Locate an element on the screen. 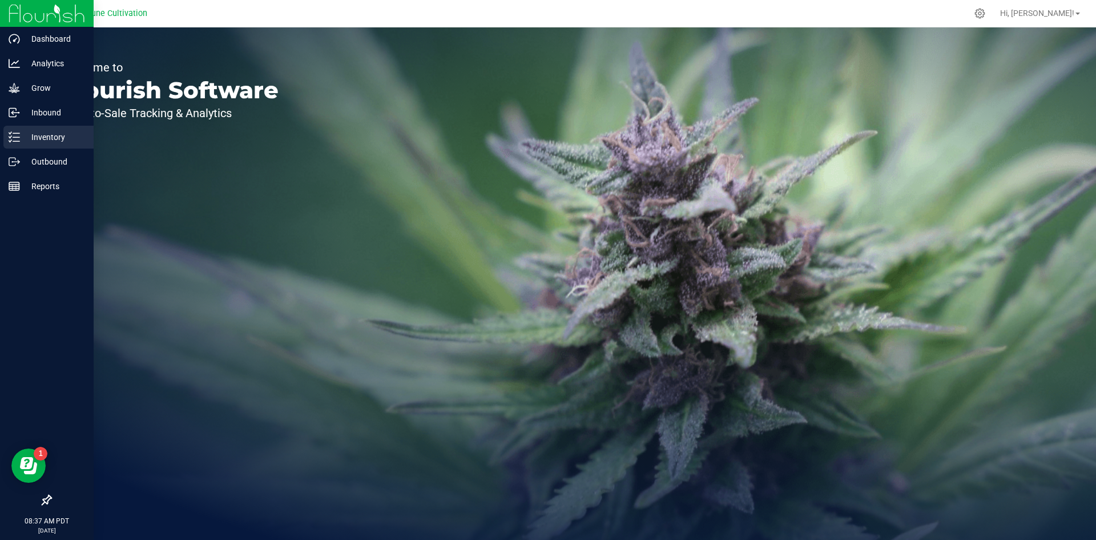 The width and height of the screenshot is (1096, 540). span: 1 is located at coordinates (7, 6).